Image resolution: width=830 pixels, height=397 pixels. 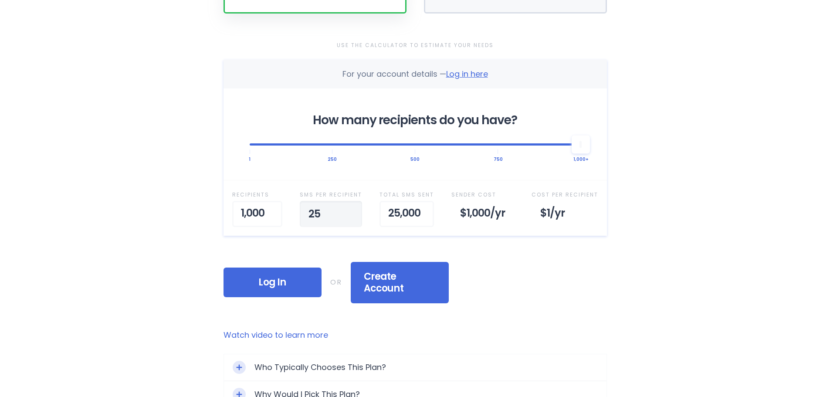 What do you see at coordinates (415, 45) in the screenshot?
I see `div: Use the Calculator to Estimate Your Needs` at bounding box center [415, 45].